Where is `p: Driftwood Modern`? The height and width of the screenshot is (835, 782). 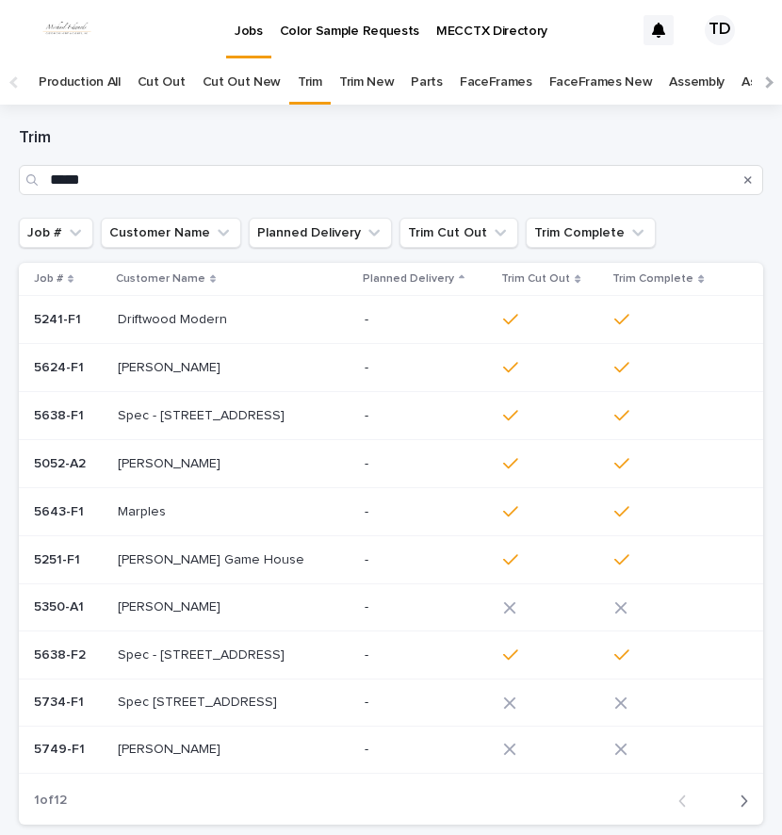 p: Driftwood Modern is located at coordinates (174, 317).